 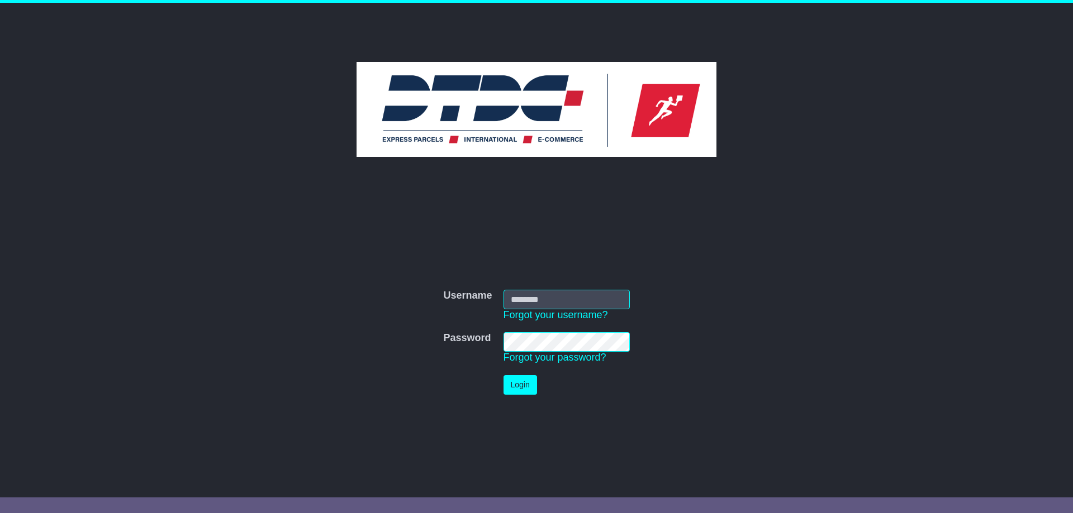 What do you see at coordinates (520, 385) in the screenshot?
I see `button: Login` at bounding box center [520, 385].